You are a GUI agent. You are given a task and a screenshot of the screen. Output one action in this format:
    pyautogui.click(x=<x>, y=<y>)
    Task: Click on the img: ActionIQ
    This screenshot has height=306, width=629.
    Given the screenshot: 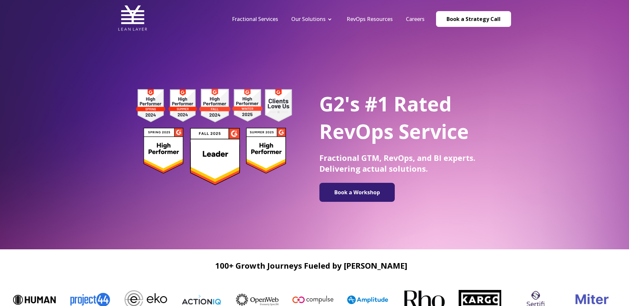 What is the action you would take?
    pyautogui.click(x=190, y=300)
    